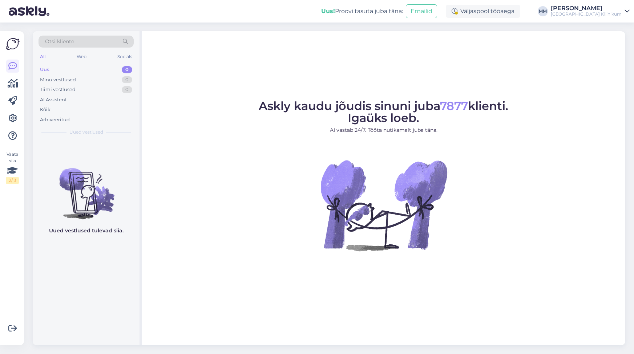 This screenshot has height=354, width=634. Describe the element at coordinates (86, 231) in the screenshot. I see `p: Uued vestlused tulevad siia.` at that location.